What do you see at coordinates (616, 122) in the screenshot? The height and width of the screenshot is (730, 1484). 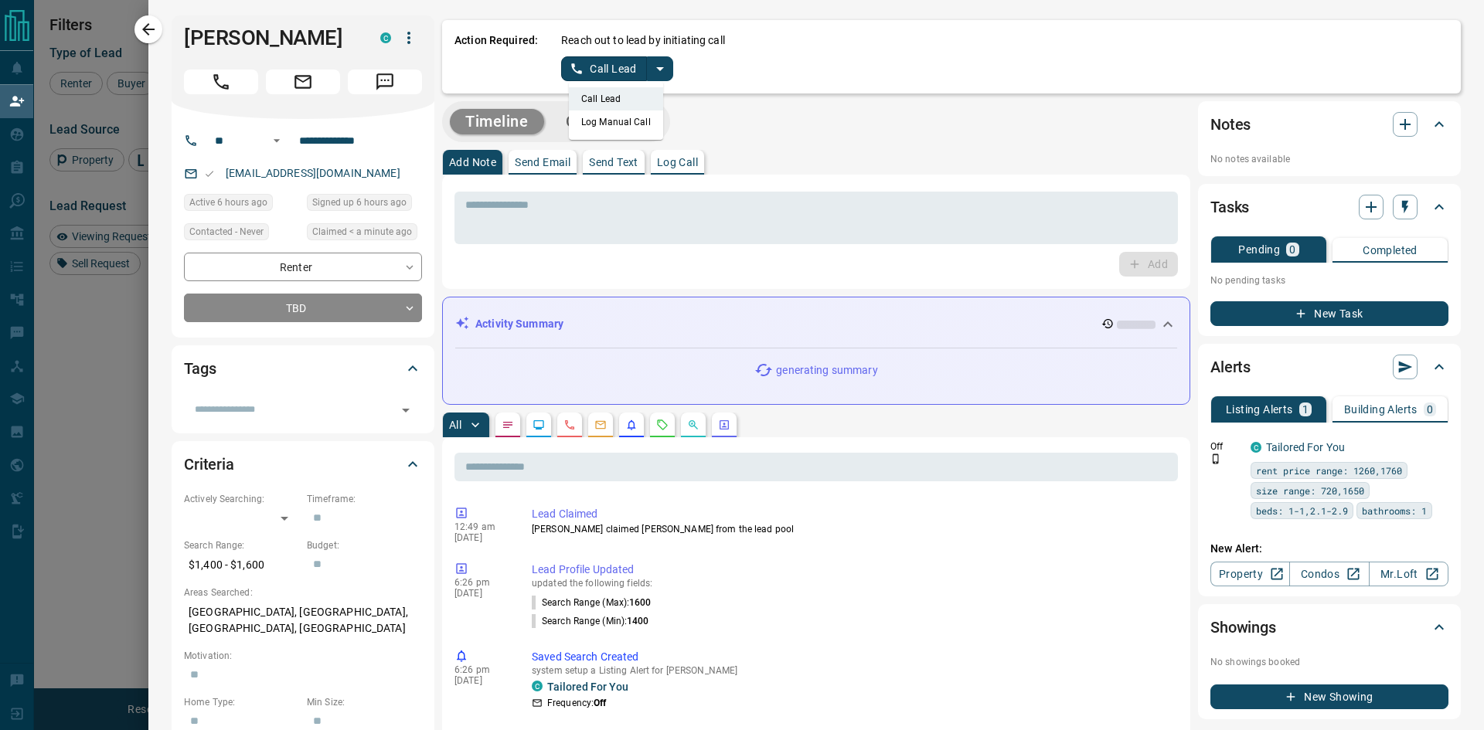 I see `li: Log Manual Call` at bounding box center [616, 122].